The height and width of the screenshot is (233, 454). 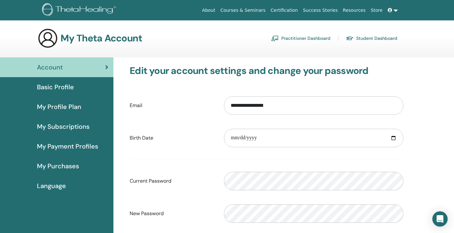 What do you see at coordinates (372, 38) in the screenshot?
I see `a: Student Dashboard` at bounding box center [372, 38].